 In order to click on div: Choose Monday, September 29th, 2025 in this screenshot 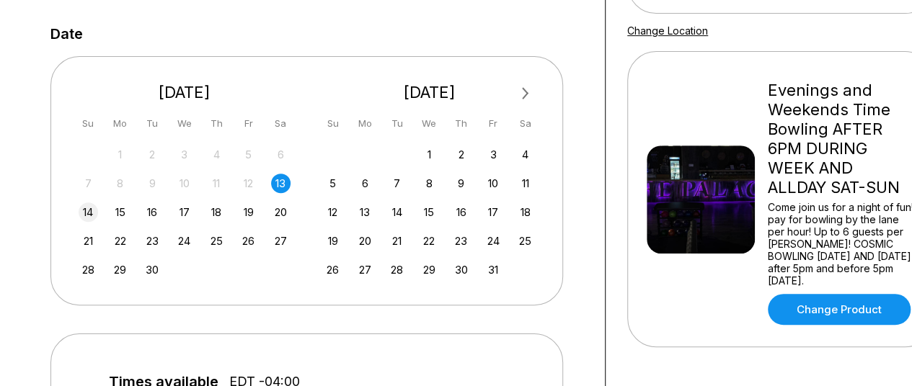, I will do `click(120, 270)`.